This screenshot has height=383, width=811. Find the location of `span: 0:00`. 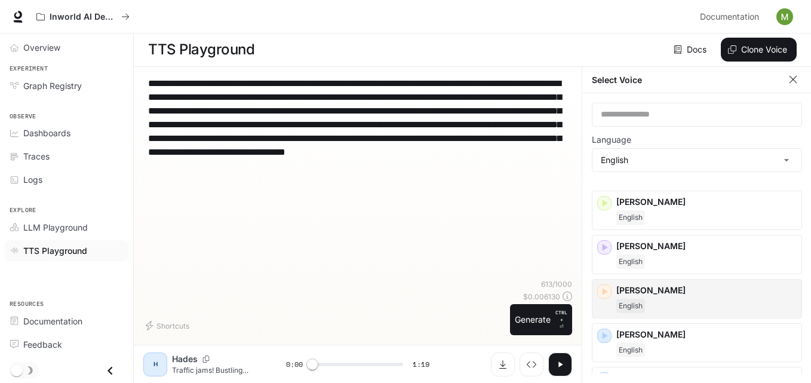

span: 0:00 is located at coordinates (294, 364).